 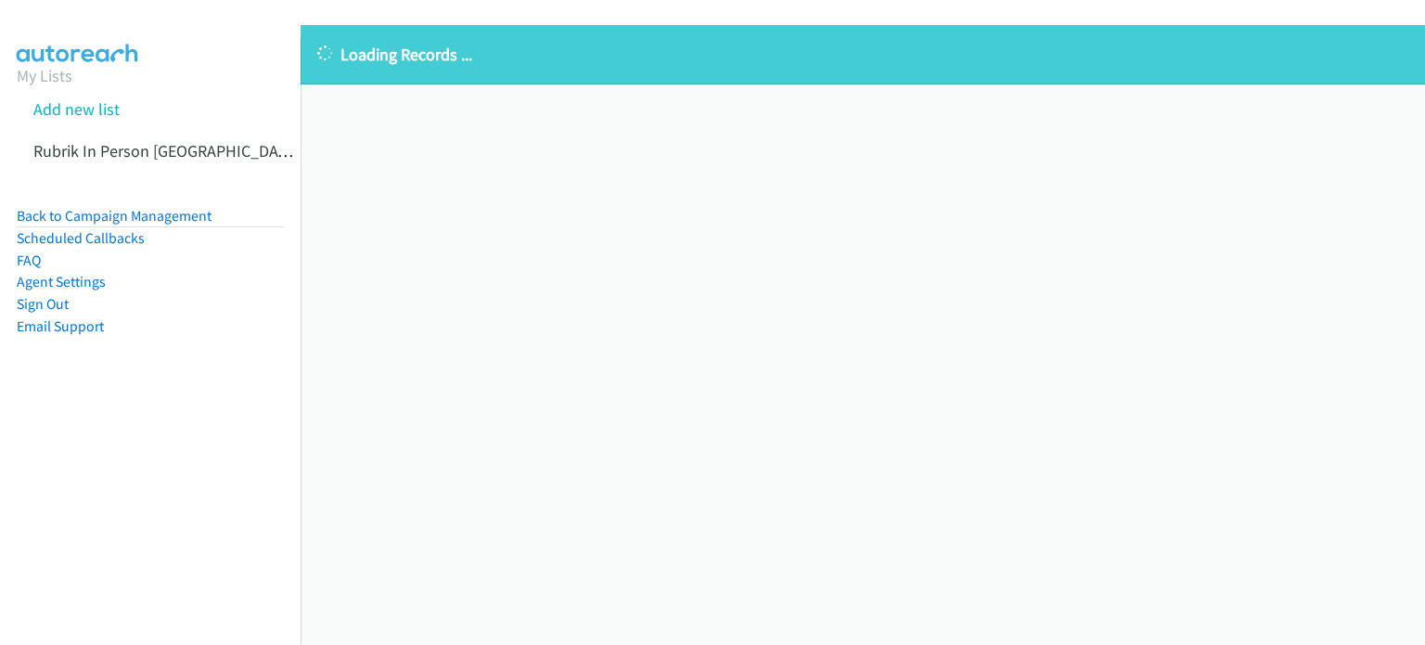 I want to click on a: Scheduled Callbacks, so click(x=81, y=238).